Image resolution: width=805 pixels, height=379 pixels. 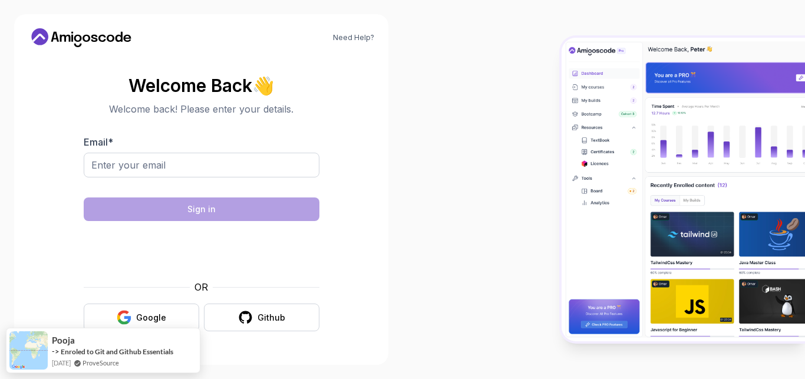 I want to click on button: Github, so click(x=262, y=317).